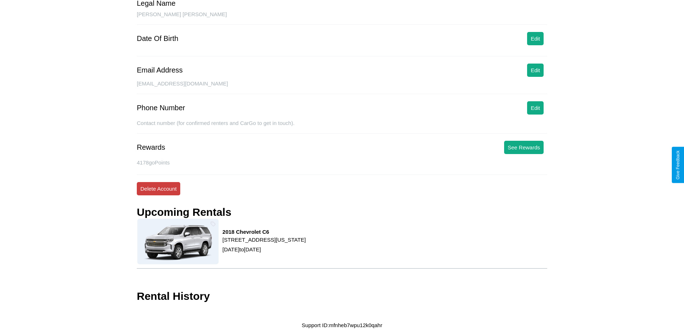  What do you see at coordinates (342, 127) in the screenshot?
I see `div: Contact number (for confirmed renters and CarGo to get in touch).` at bounding box center [342, 127].